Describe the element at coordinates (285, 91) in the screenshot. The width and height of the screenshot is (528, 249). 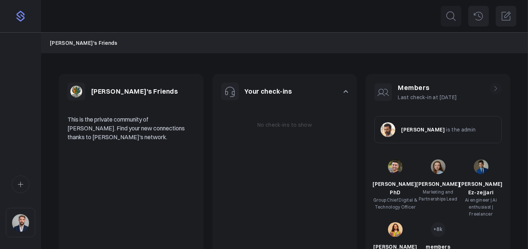
I see `button: Your check-ins` at that location.